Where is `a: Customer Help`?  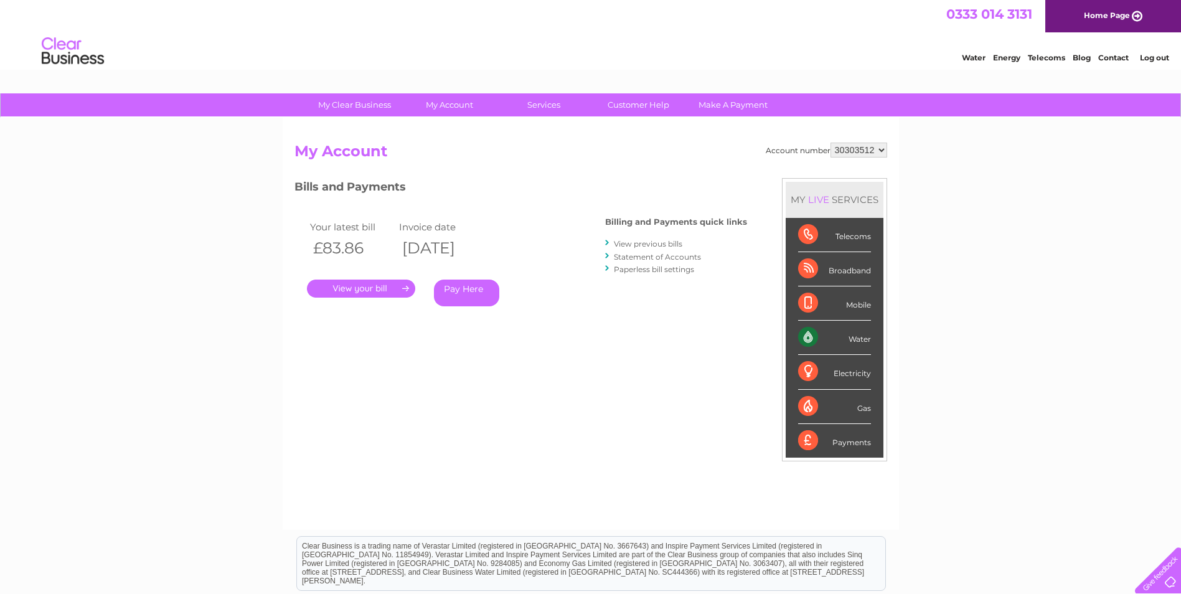 a: Customer Help is located at coordinates (638, 105).